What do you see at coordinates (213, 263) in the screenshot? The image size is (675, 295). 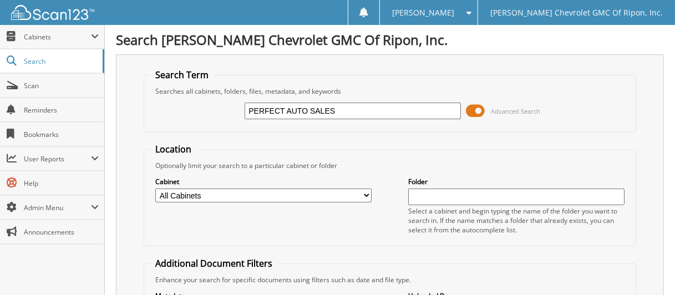 I see `legend: Additional Document Filters` at bounding box center [213, 263].